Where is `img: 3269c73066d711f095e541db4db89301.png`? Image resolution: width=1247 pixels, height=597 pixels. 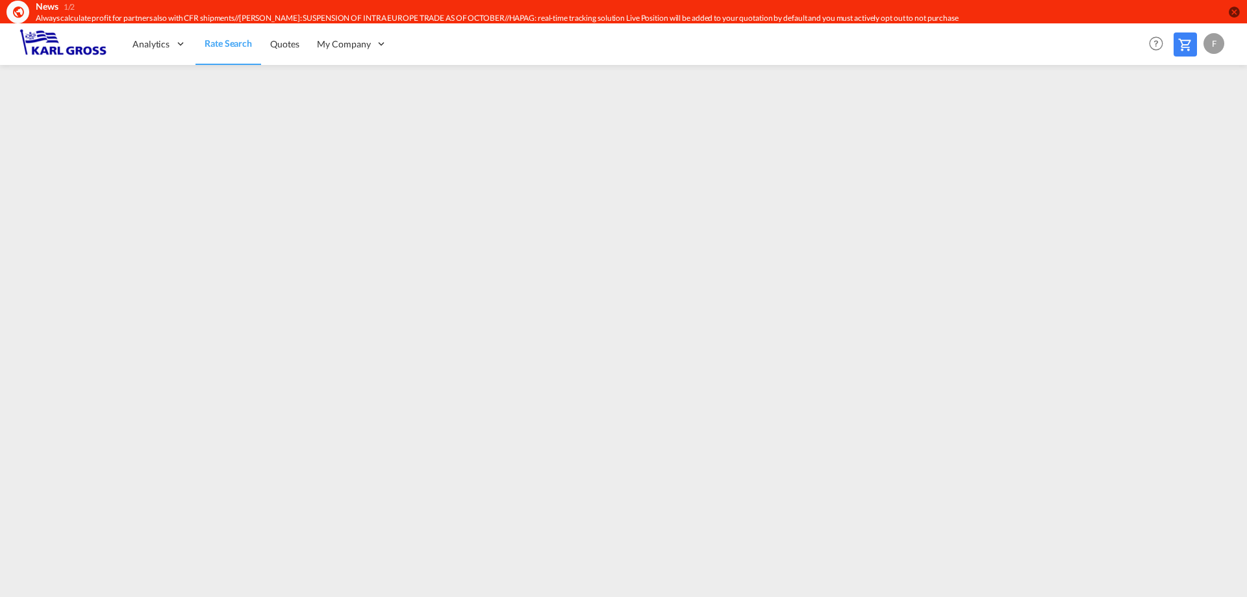
img: 3269c73066d711f095e541db4db89301.png is located at coordinates (63, 44).